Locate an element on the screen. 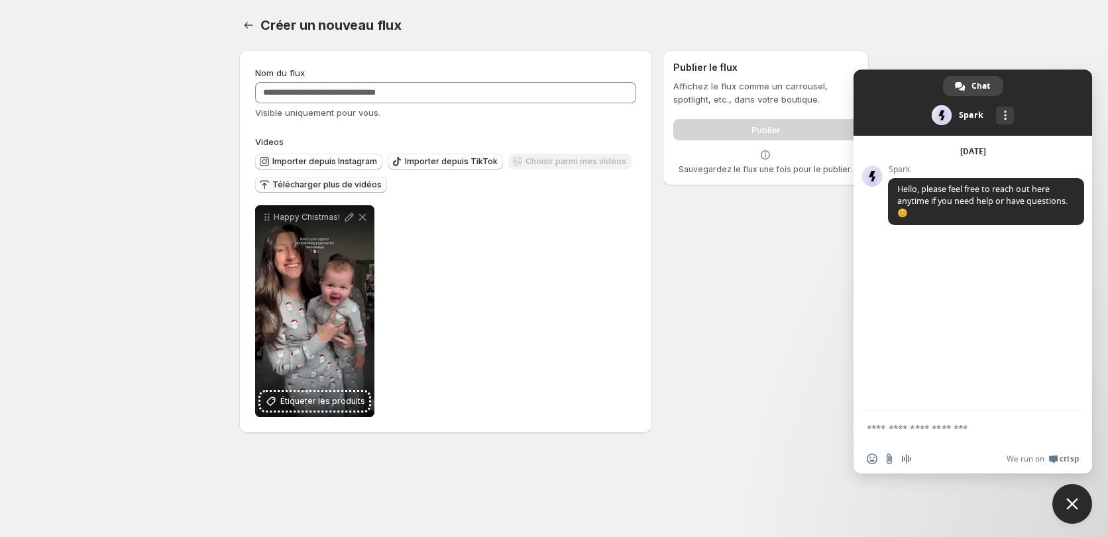 The width and height of the screenshot is (1108, 537). span: Spark is located at coordinates (986, 170).